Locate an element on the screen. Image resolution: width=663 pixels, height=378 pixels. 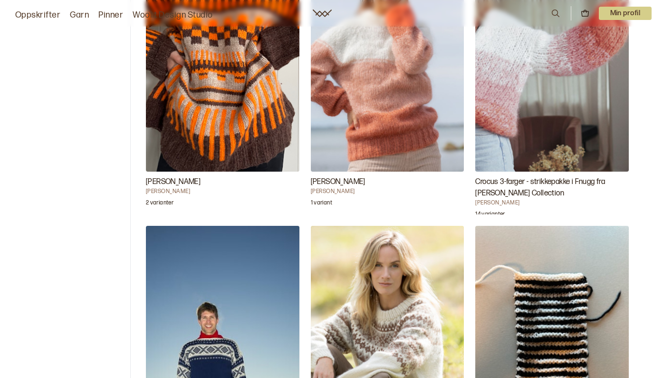
p: 1 variant is located at coordinates (321, 204).